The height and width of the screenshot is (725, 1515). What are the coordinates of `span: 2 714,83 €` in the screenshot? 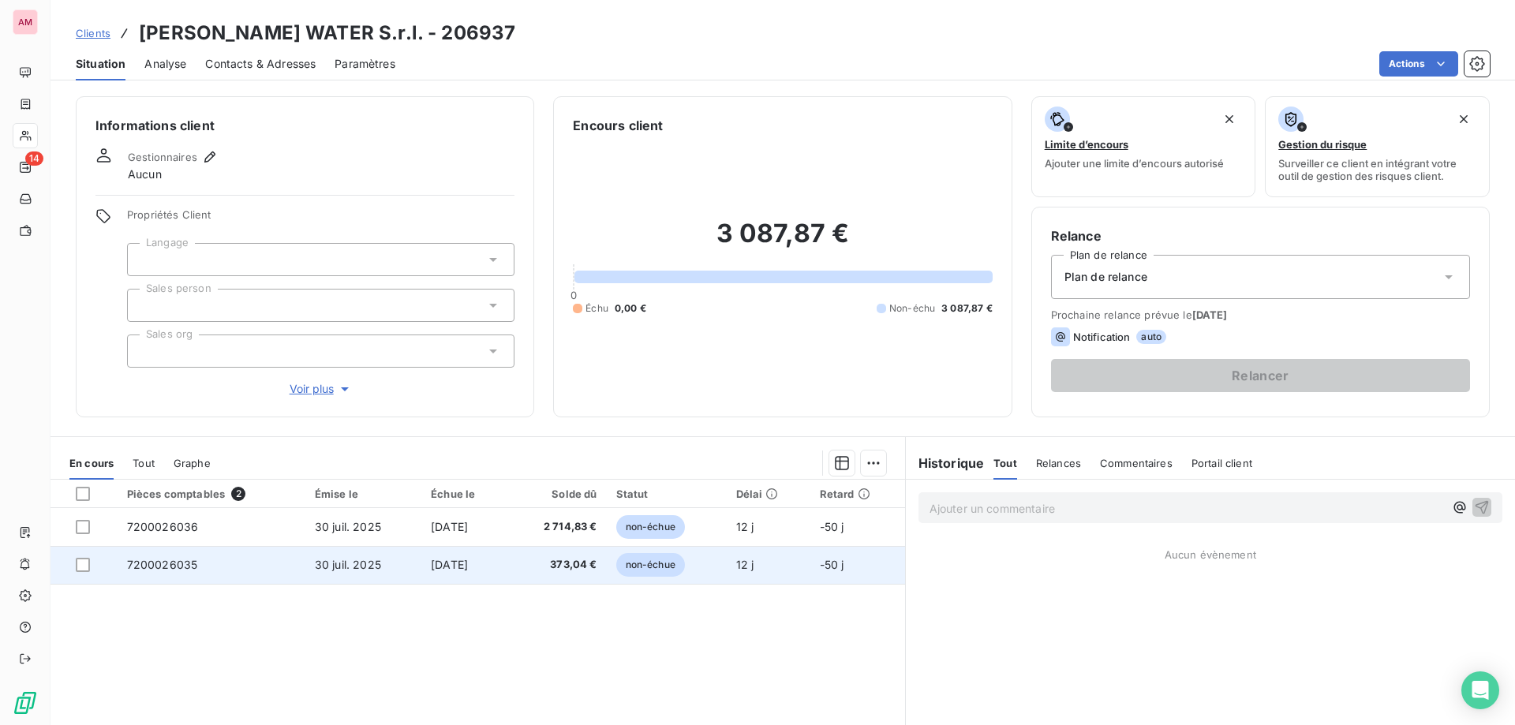 It's located at (557, 527).